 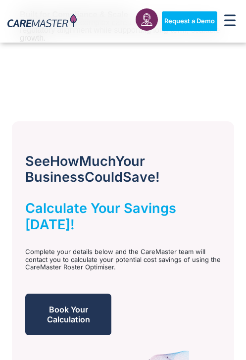 I want to click on a: Book Your Calculation, so click(x=68, y=314).